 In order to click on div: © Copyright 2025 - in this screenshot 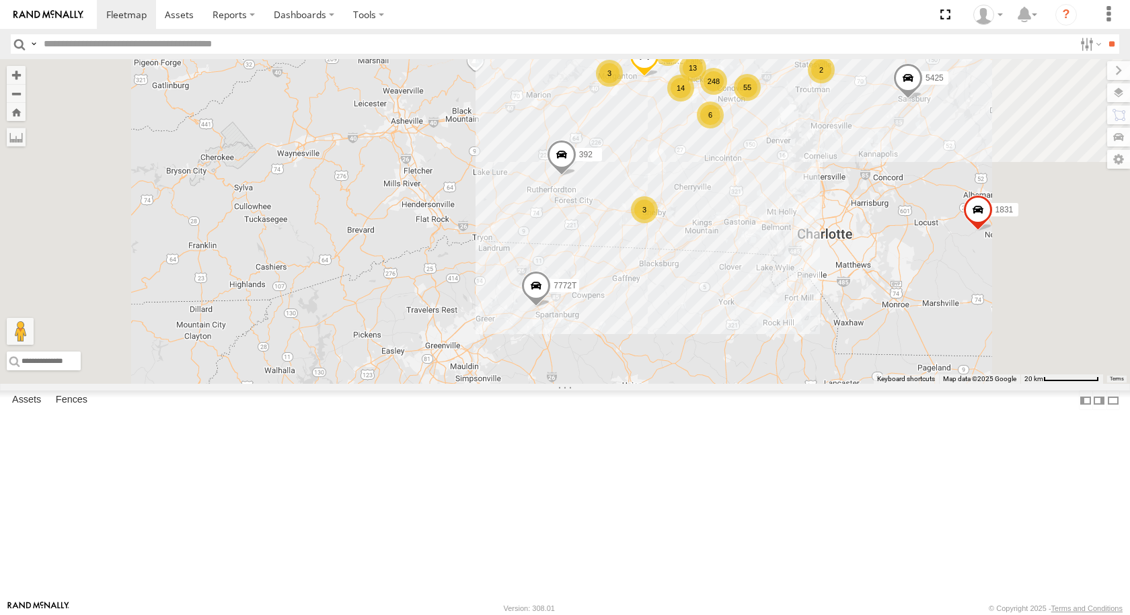, I will do `click(1055, 609)`.